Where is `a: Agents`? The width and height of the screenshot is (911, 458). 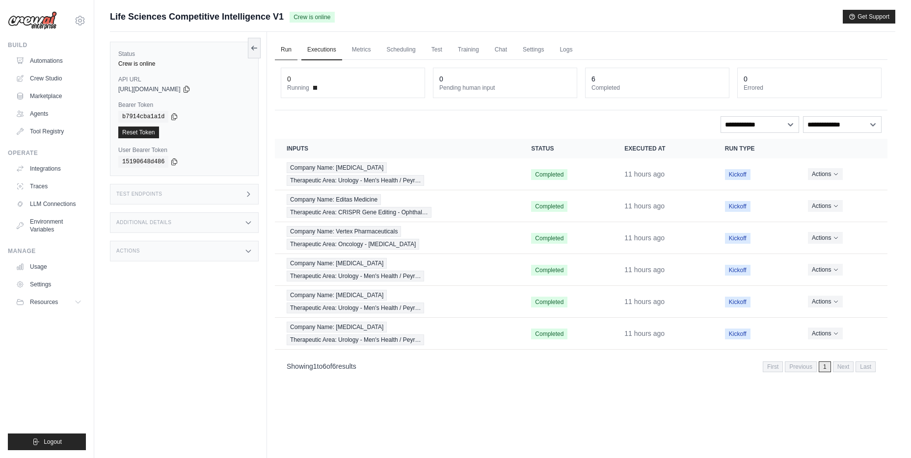 a: Agents is located at coordinates (49, 114).